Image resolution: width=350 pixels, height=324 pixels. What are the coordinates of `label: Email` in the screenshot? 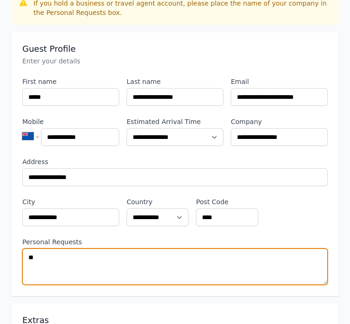 It's located at (279, 81).